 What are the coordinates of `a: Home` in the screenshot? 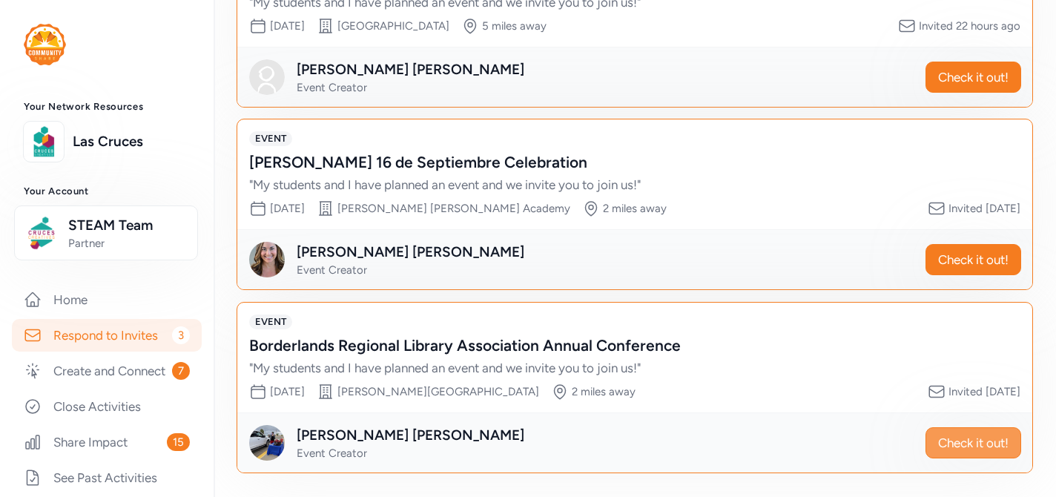 It's located at (107, 300).